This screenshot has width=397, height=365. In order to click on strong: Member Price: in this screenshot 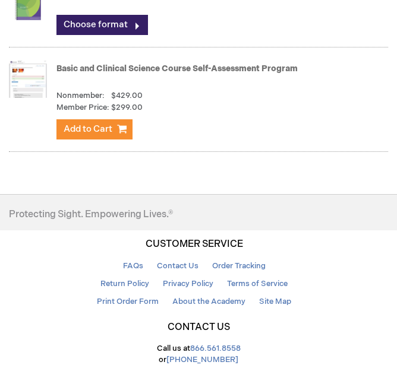, I will do `click(83, 108)`.